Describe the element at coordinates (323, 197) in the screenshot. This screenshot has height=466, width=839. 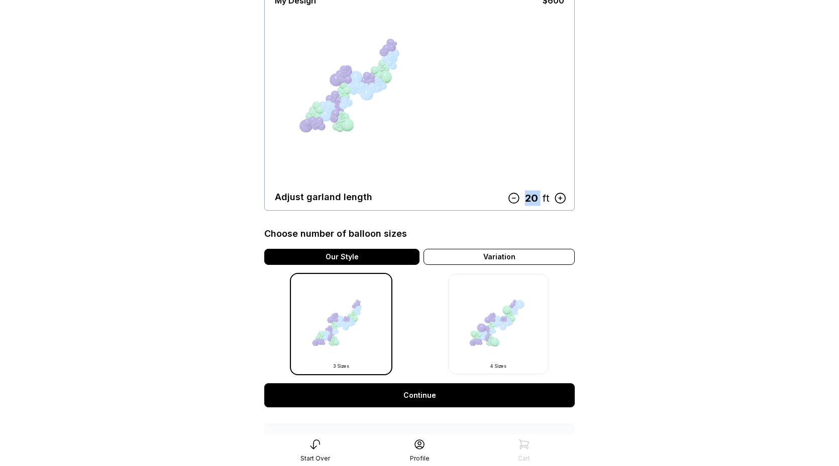
I see `div: Adjust garland length` at that location.